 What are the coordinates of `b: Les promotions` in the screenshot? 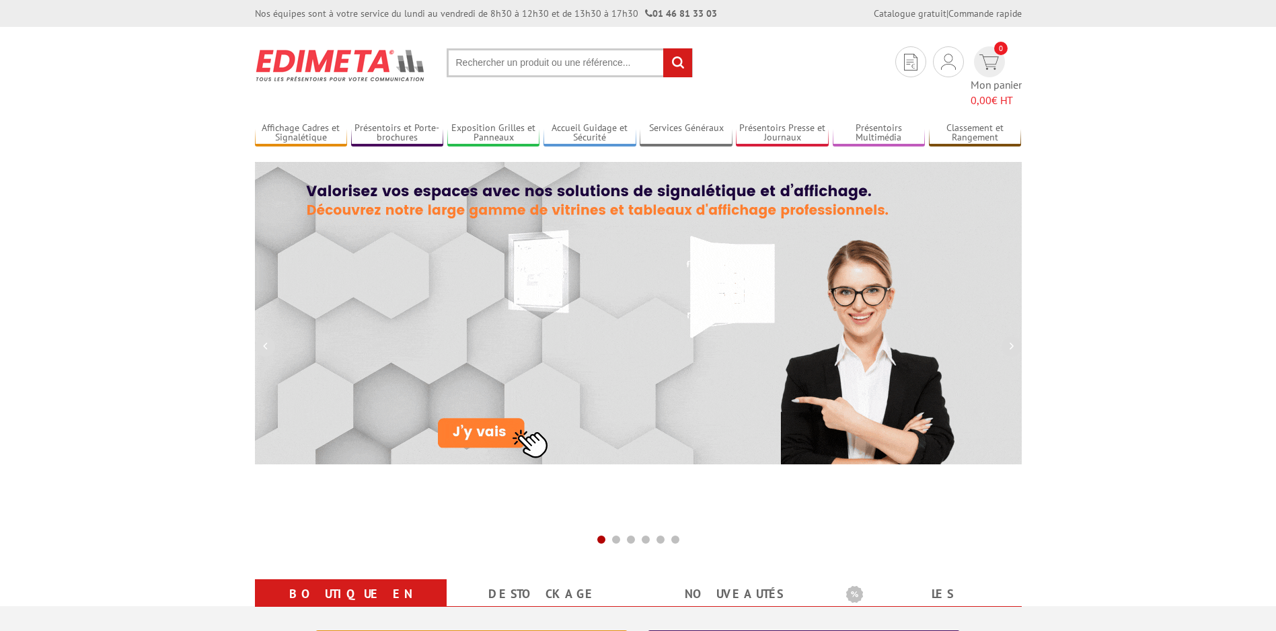 It's located at (930, 596).